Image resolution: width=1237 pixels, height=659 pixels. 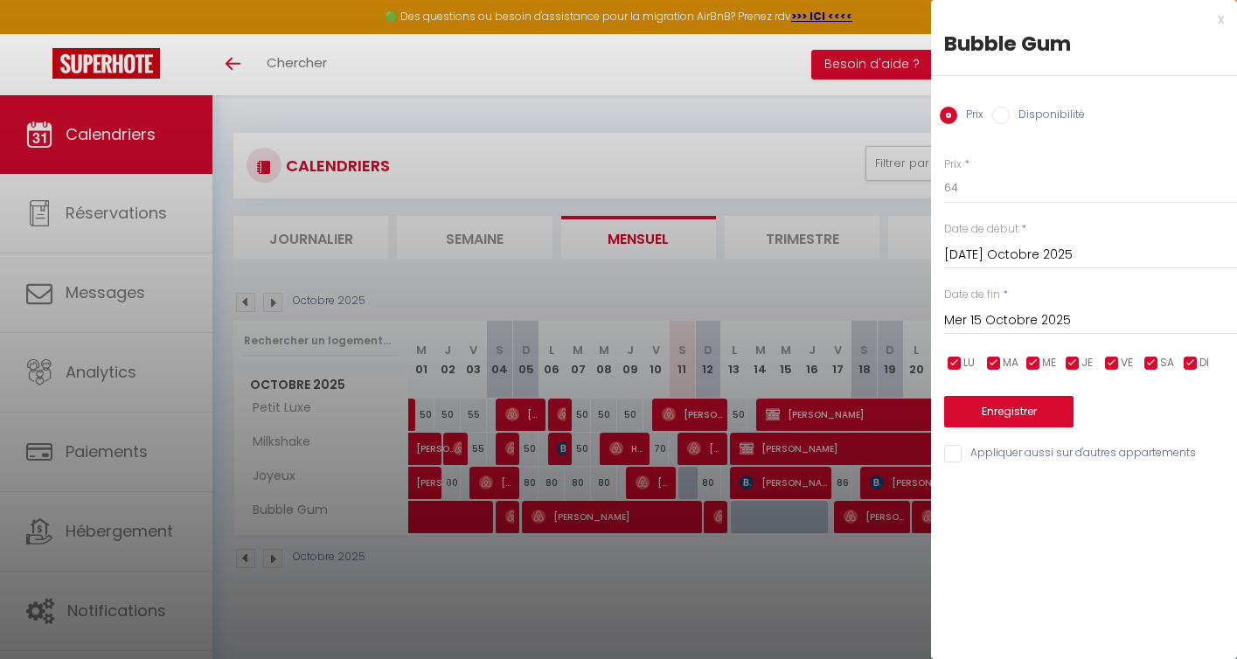 I want to click on div: x, so click(x=1077, y=19).